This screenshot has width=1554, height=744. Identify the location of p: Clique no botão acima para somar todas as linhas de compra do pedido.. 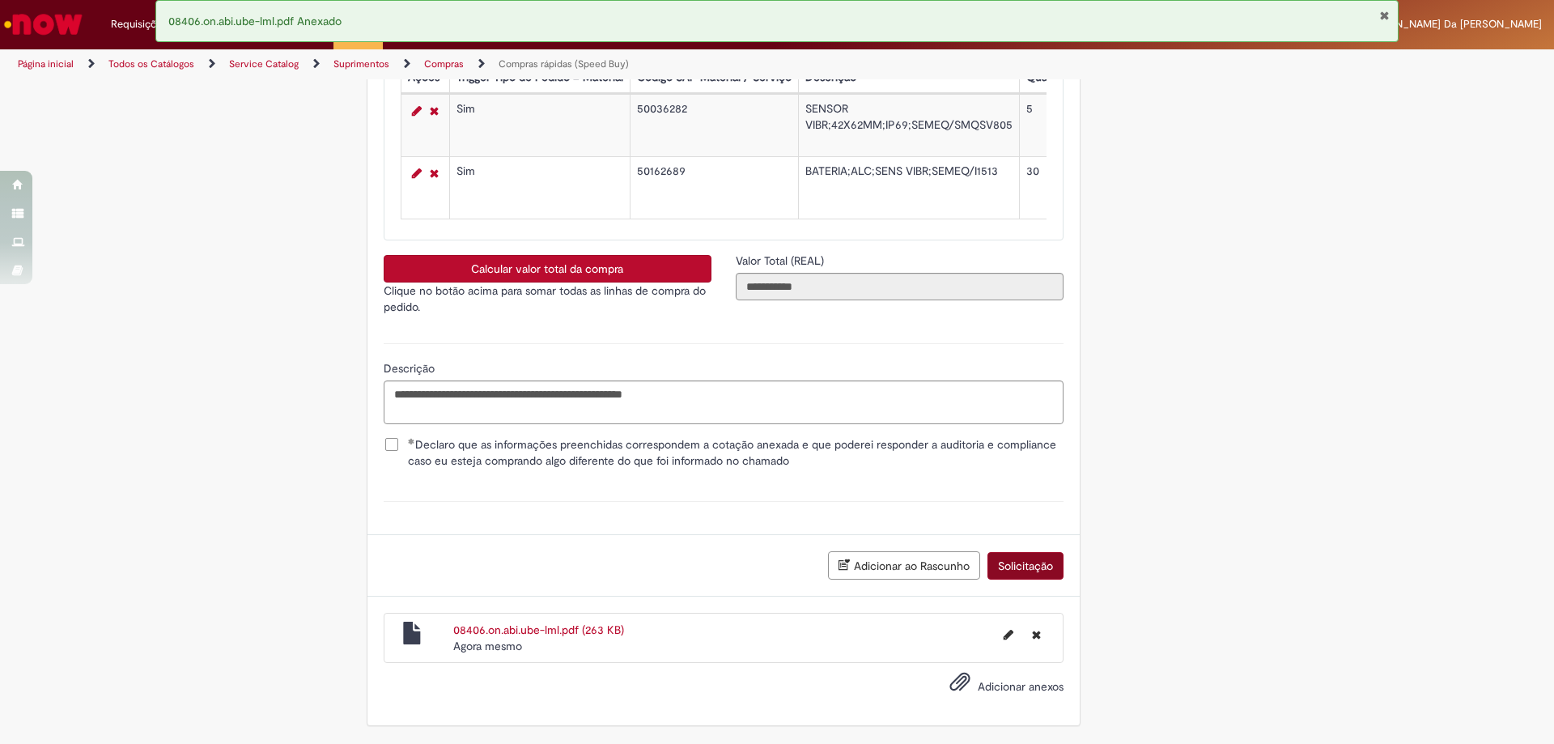
(547, 299).